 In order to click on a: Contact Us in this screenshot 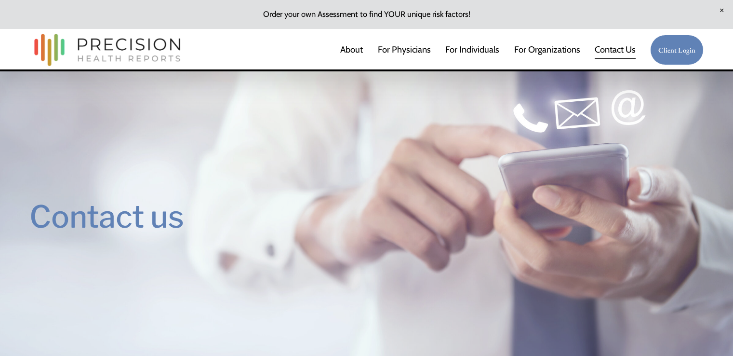, I will do `click(615, 50)`.